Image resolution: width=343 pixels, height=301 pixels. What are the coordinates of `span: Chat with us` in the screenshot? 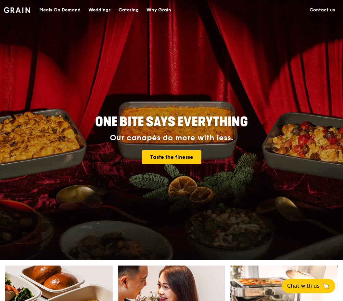 It's located at (304, 286).